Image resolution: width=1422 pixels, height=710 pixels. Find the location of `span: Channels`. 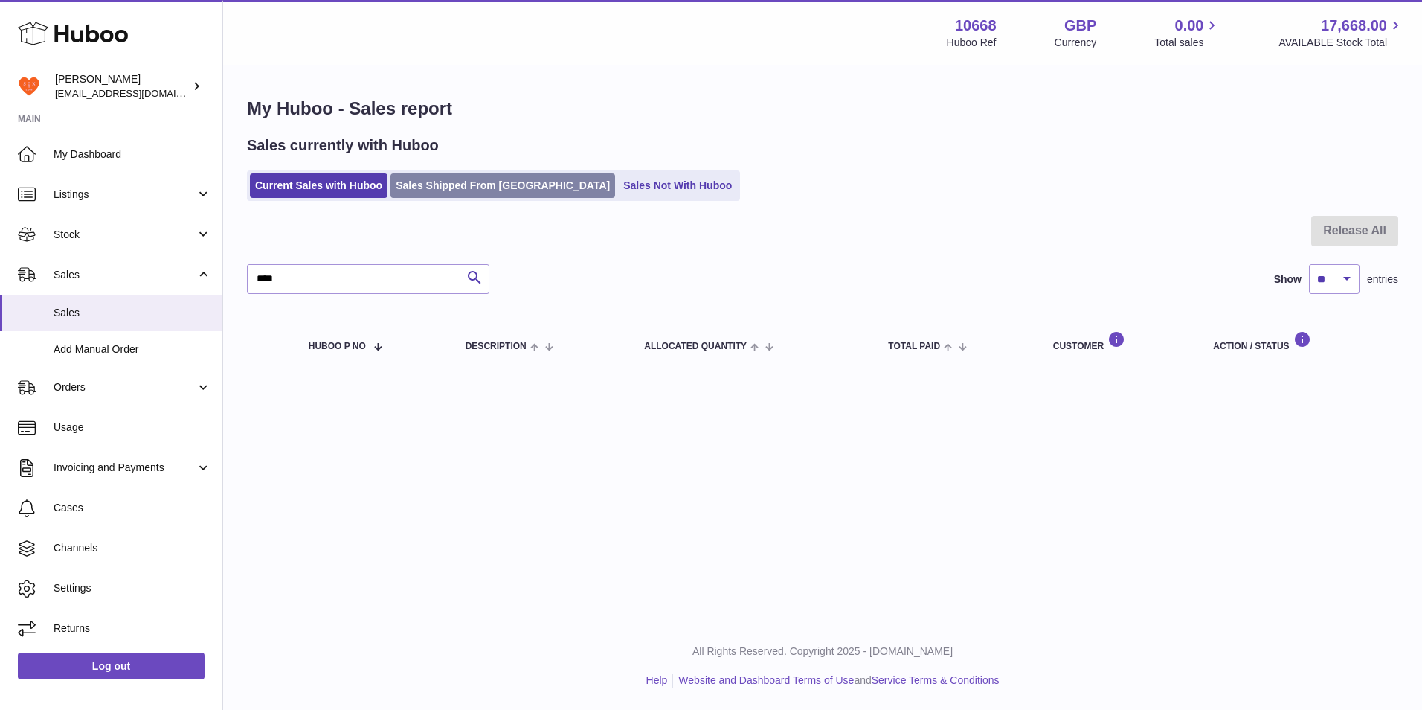

span: Channels is located at coordinates (132, 547).